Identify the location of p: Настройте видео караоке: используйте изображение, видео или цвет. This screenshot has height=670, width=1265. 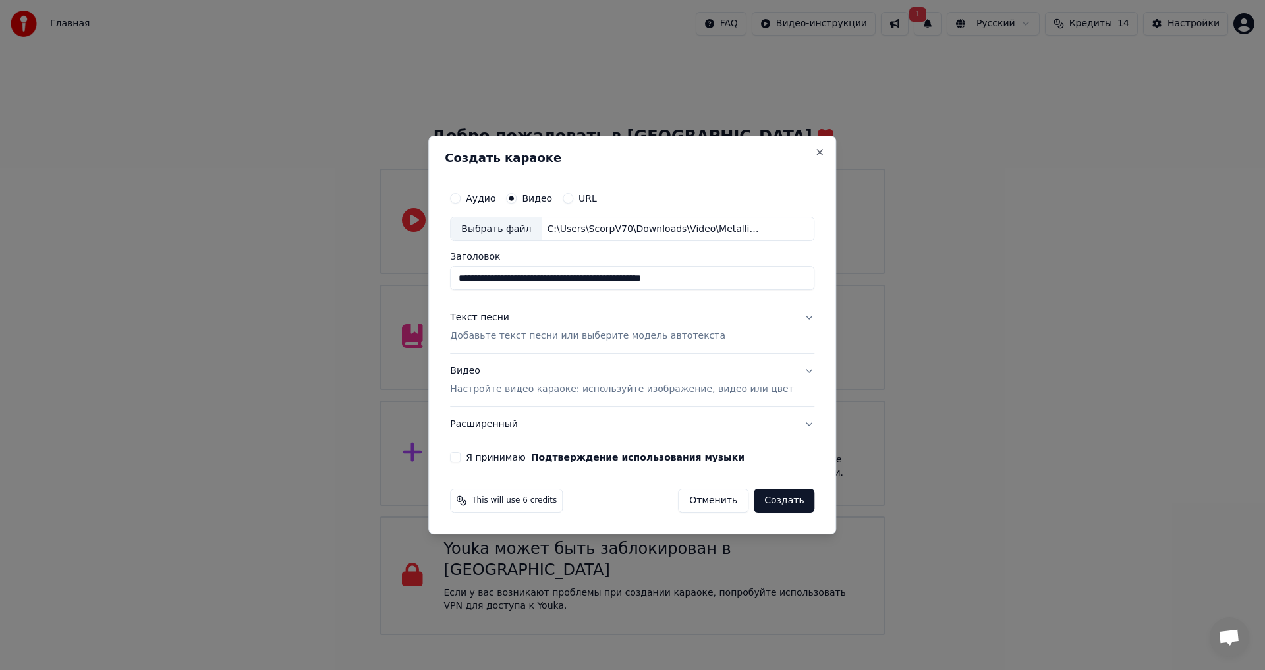
(621, 389).